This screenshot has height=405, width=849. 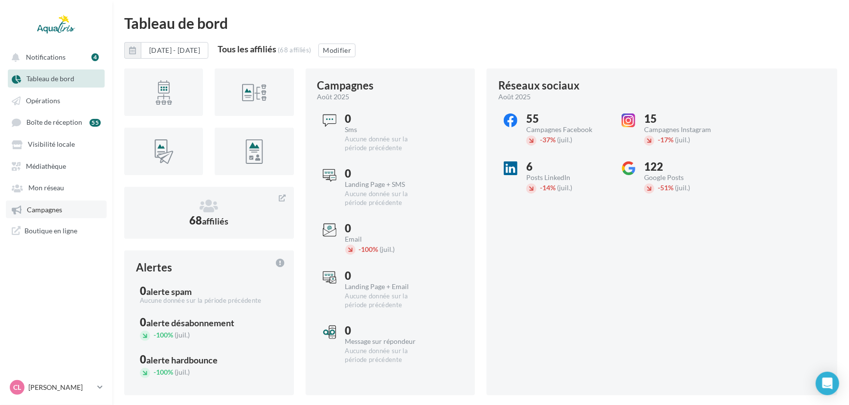 What do you see at coordinates (337, 50) in the screenshot?
I see `button: Modifier` at bounding box center [337, 50].